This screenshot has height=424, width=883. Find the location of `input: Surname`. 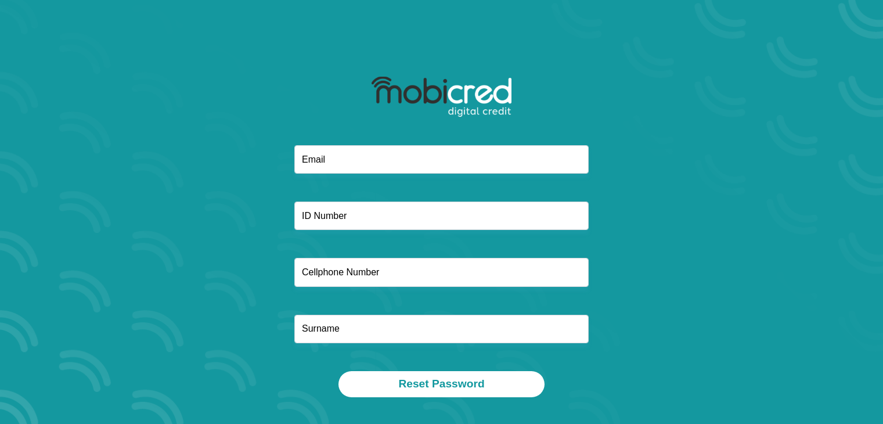

input: Surname is located at coordinates (441, 329).